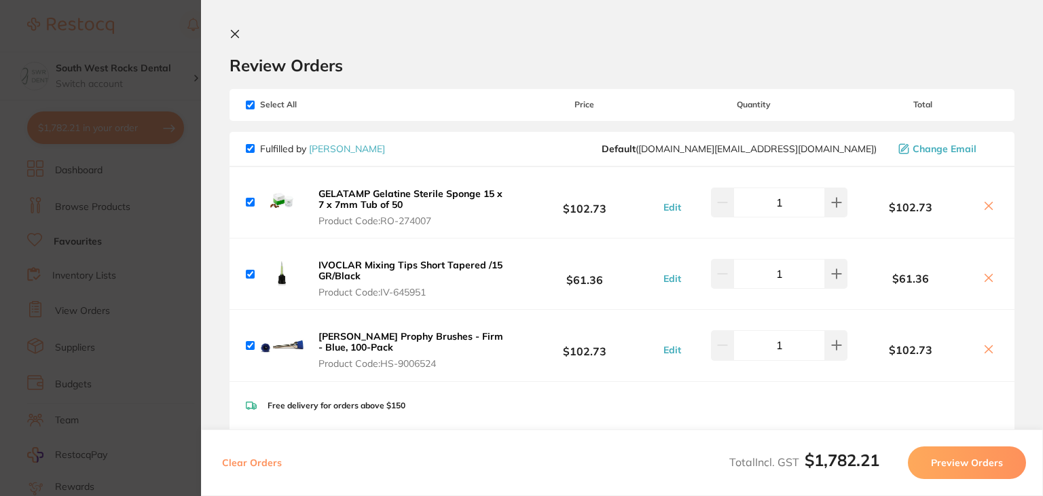  Describe the element at coordinates (282, 202) in the screenshot. I see `img: eW91N3YxbQ` at that location.